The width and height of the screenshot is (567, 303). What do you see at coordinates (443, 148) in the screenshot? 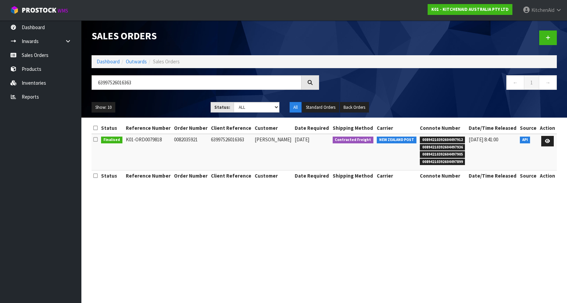
I see `span: 00894210392604497936` at bounding box center [443, 148].